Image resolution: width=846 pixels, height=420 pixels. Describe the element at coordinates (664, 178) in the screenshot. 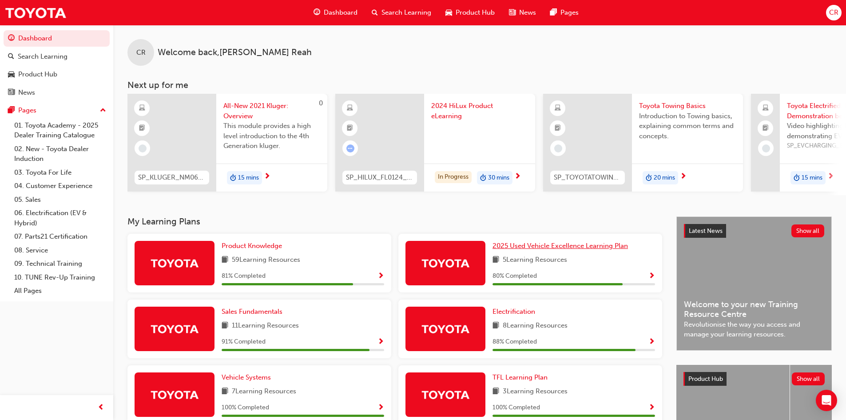

I see `span: 20 mins` at that location.